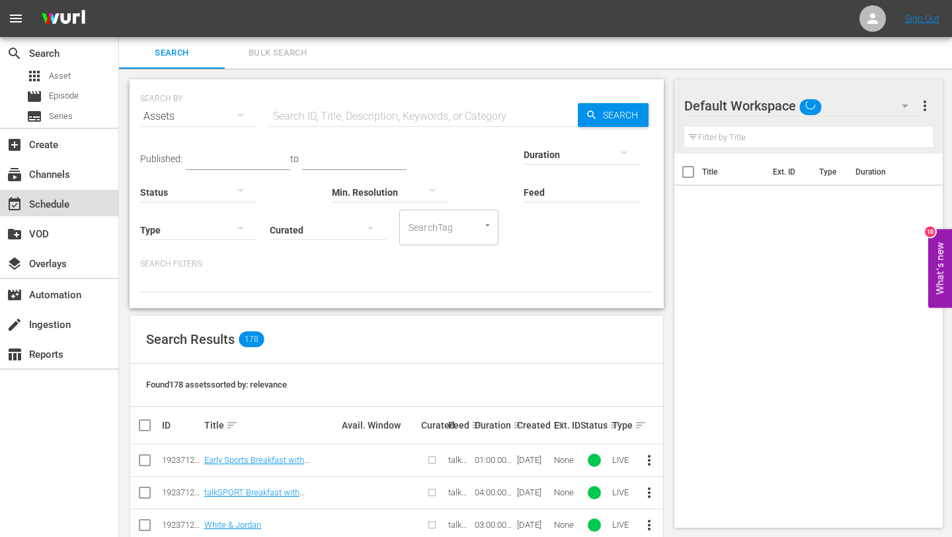 The image size is (952, 537). I want to click on a: Sign Out, so click(922, 19).